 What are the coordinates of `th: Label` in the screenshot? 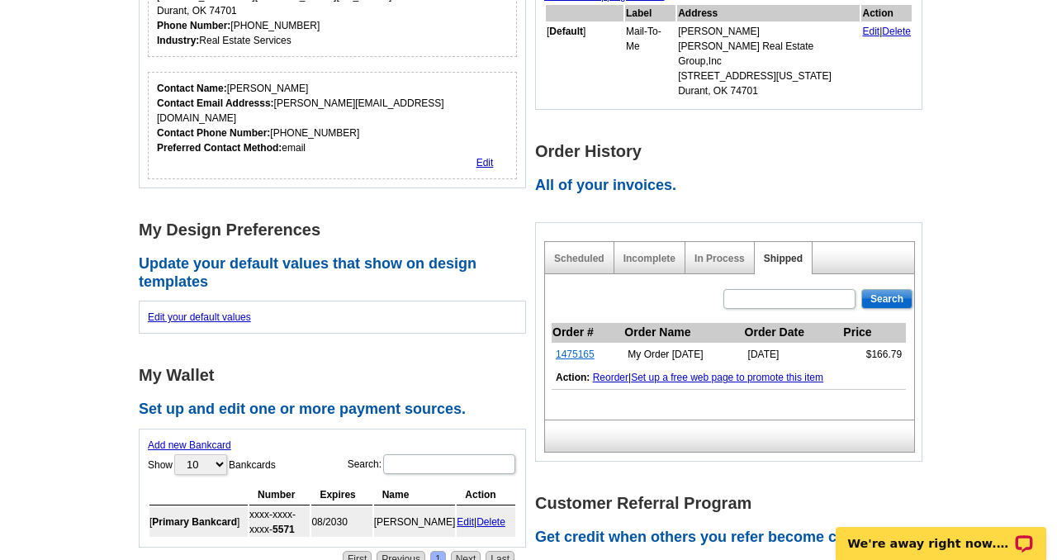 It's located at (650, 13).